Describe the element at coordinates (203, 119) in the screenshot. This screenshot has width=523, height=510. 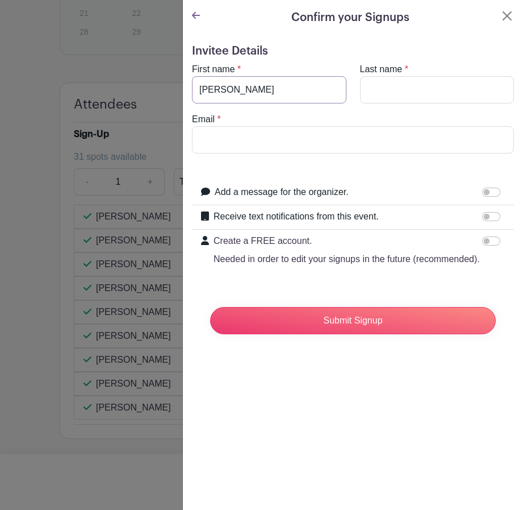
I see `label: Email` at that location.